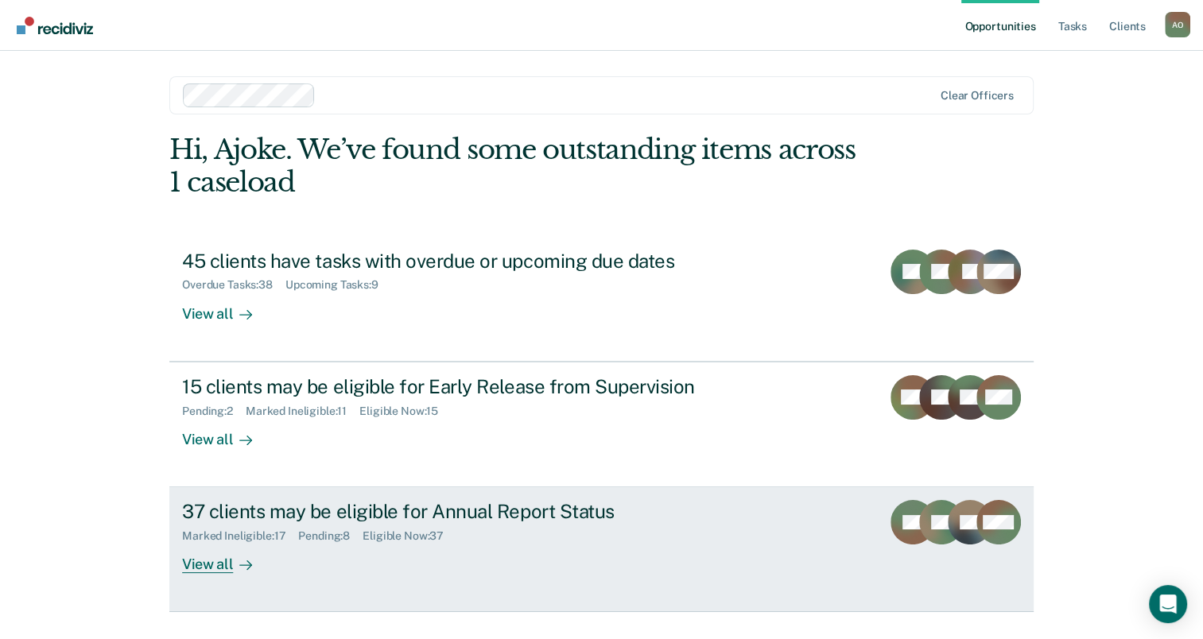  I want to click on div: Eligible Now : 37, so click(410, 536).